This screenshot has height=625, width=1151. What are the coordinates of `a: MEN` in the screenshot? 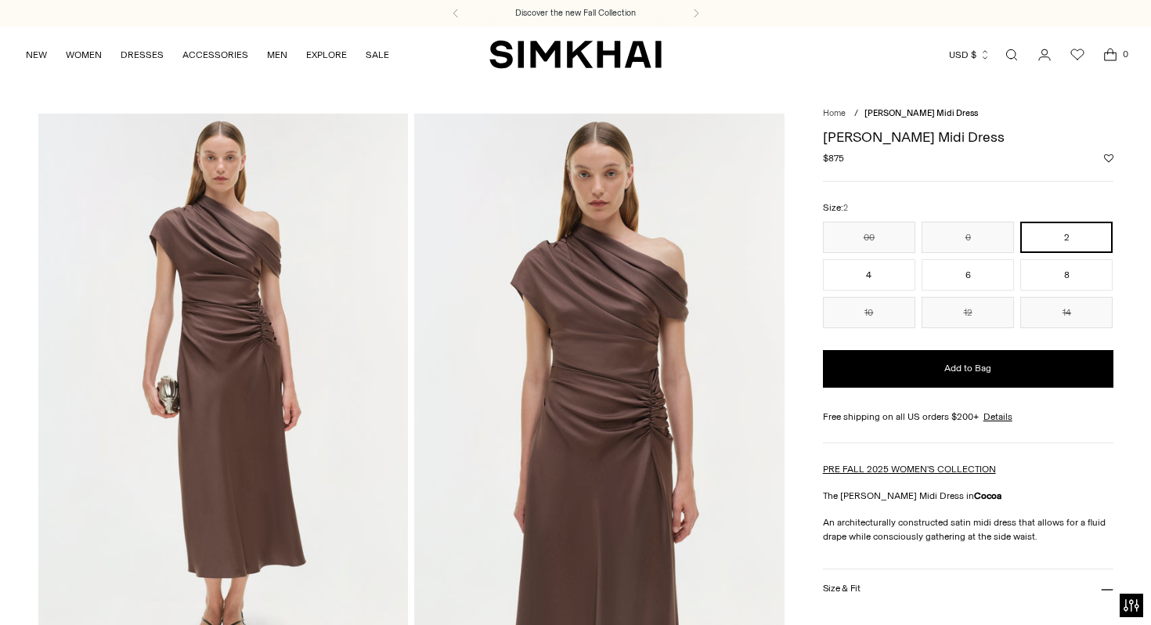 It's located at (277, 55).